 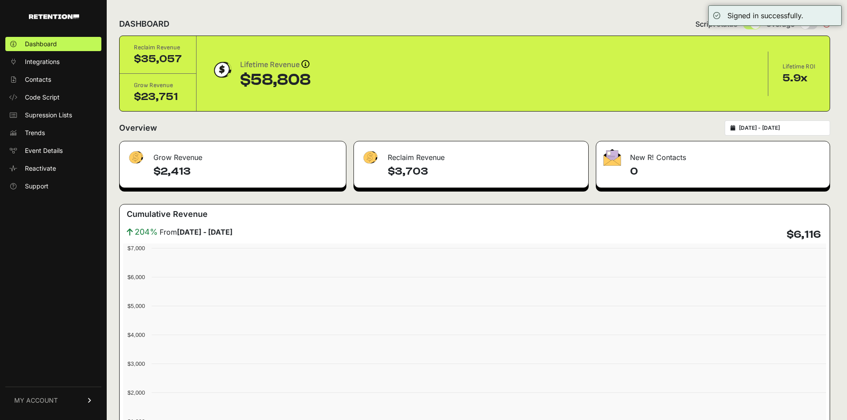 I want to click on div: $35,057, so click(x=158, y=59).